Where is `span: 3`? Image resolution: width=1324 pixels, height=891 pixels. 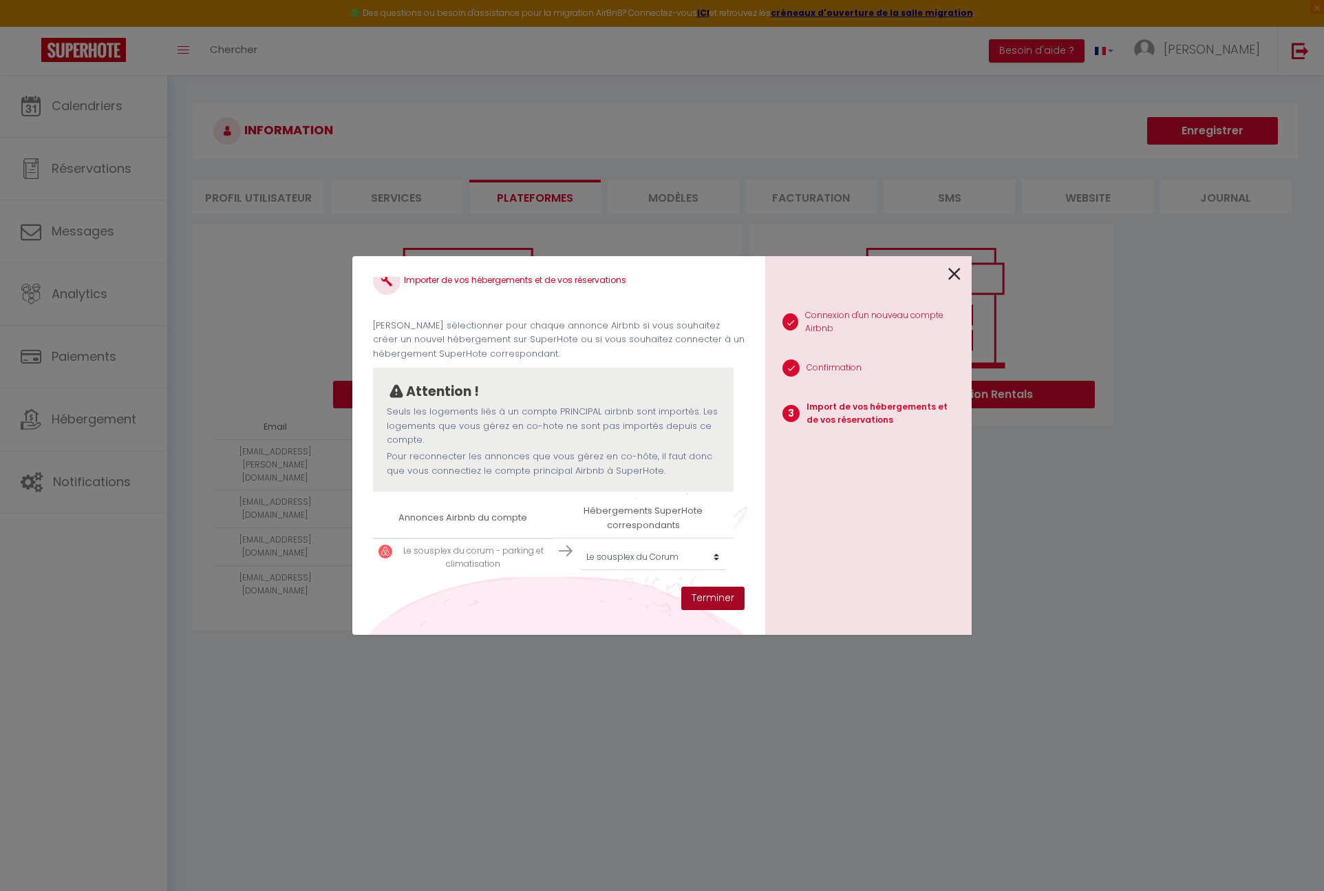 span: 3 is located at coordinates (791, 413).